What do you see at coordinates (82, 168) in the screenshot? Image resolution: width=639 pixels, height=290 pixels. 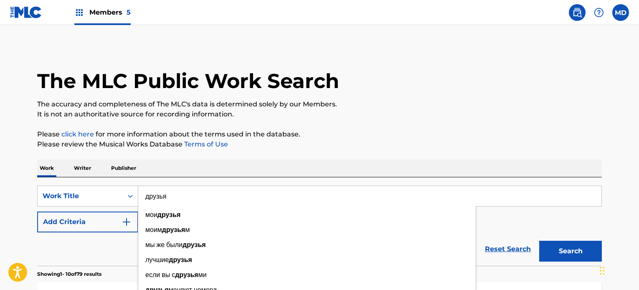 I see `p: Writer` at bounding box center [82, 168].